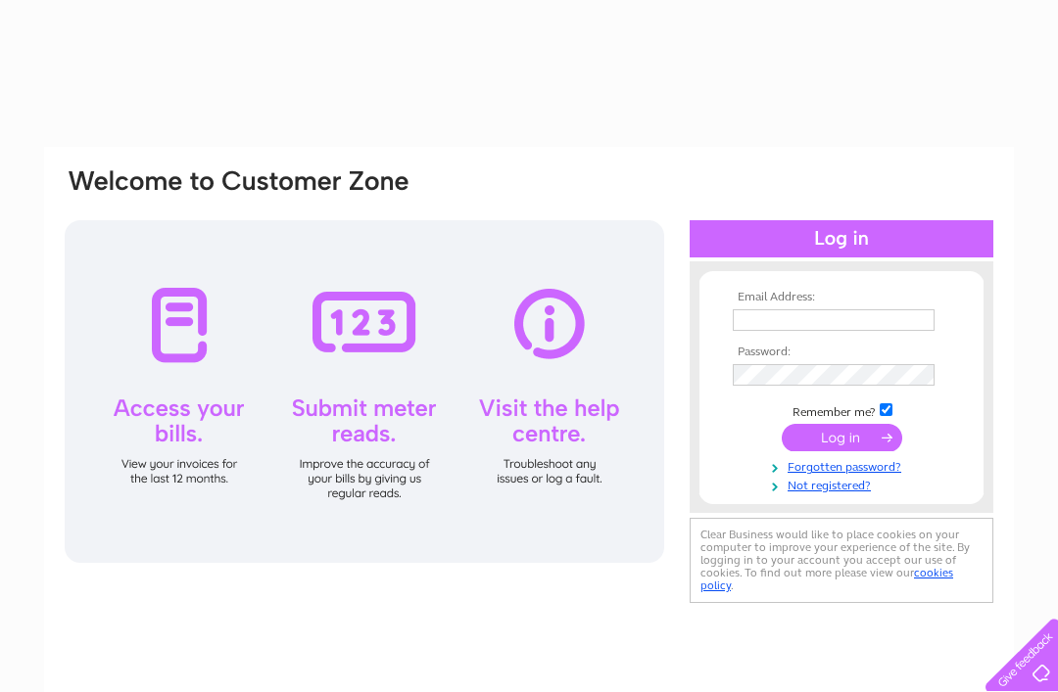 The image size is (1058, 692). Describe the element at coordinates (841, 438) in the screenshot. I see `input: Submit` at that location.